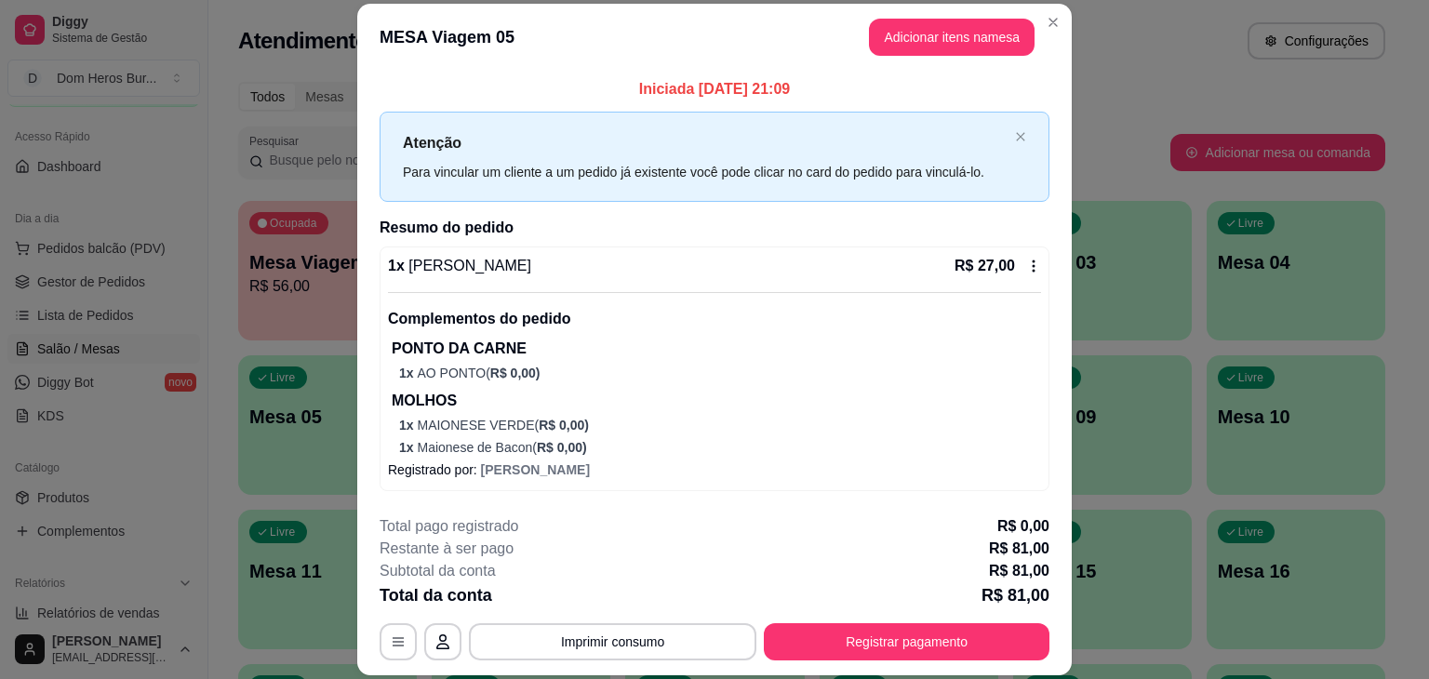 This screenshot has height=679, width=1429. I want to click on p: Maionese de Bacon (, so click(720, 447).